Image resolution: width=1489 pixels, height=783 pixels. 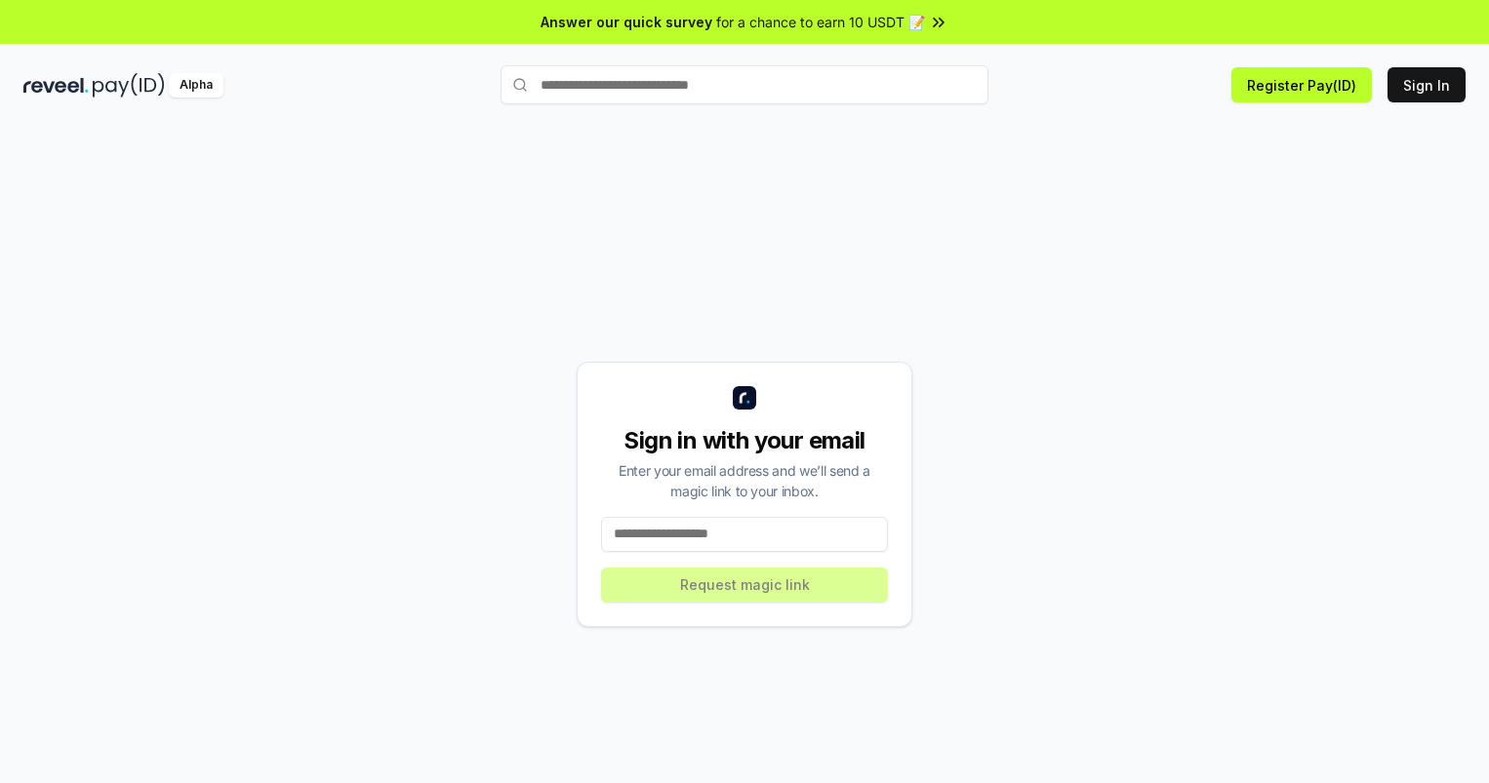 I want to click on img: reveel_dark, so click(x=56, y=85).